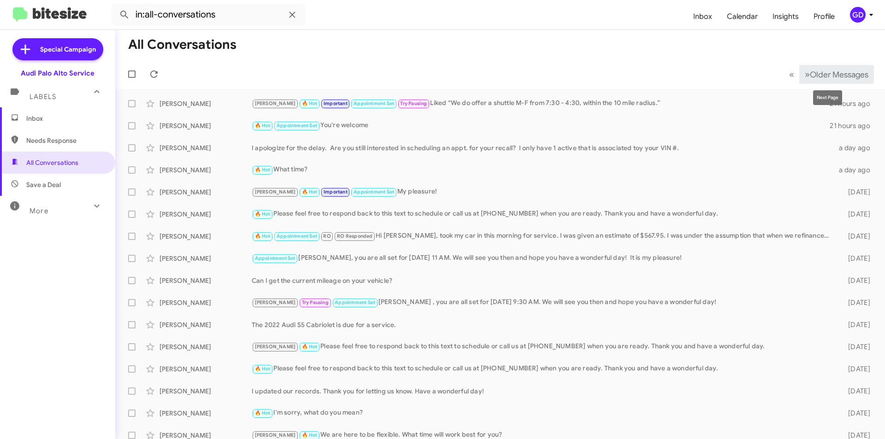 Image resolution: width=885 pixels, height=439 pixels. Describe the element at coordinates (742, 17) in the screenshot. I see `a: Calendar` at that location.